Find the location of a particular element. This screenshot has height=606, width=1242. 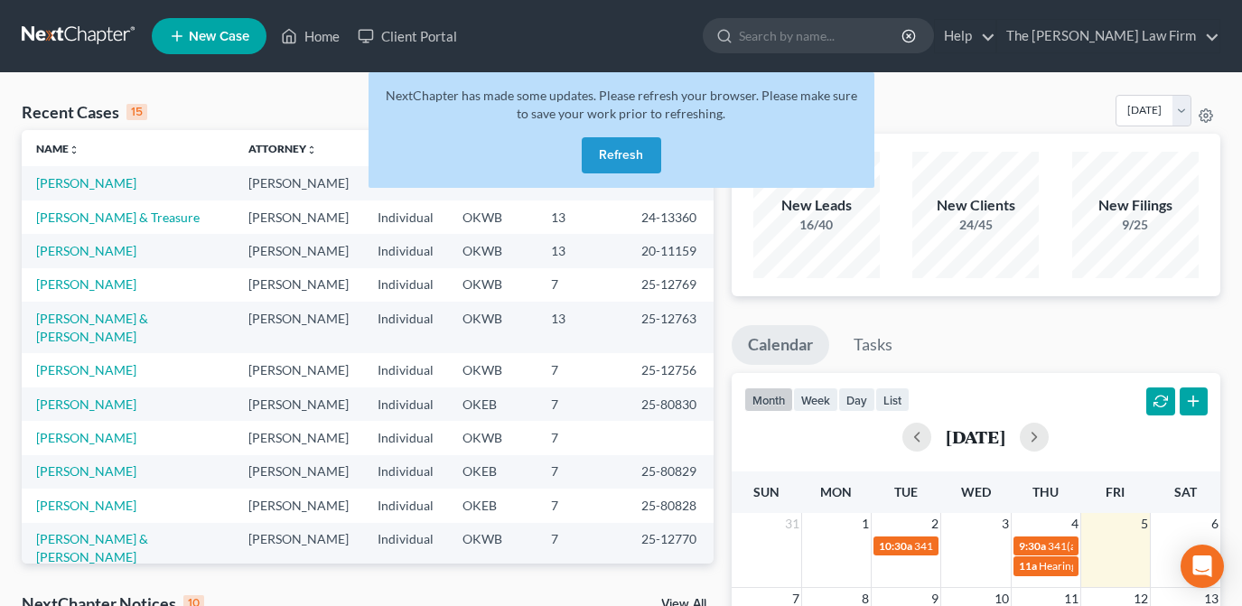

span: 6 is located at coordinates (1215, 524).